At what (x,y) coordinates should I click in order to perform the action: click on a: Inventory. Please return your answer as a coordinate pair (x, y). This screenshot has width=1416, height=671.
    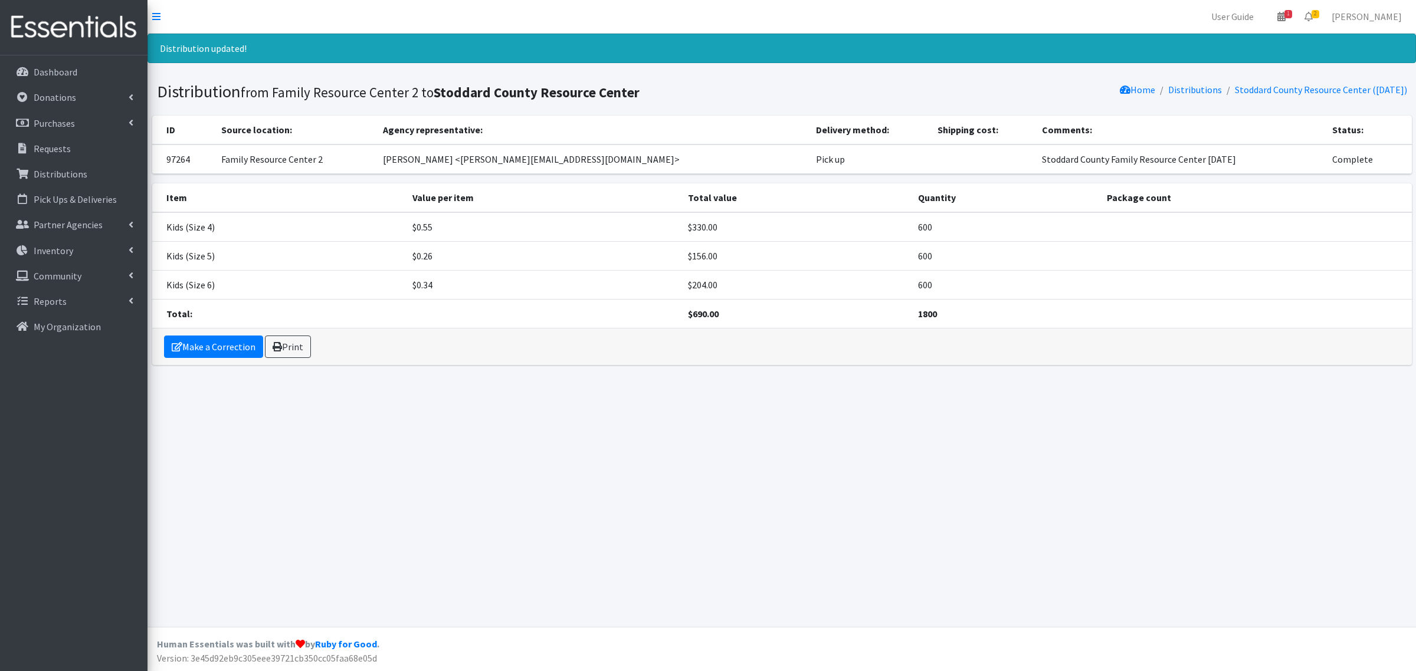
    Looking at the image, I should click on (74, 251).